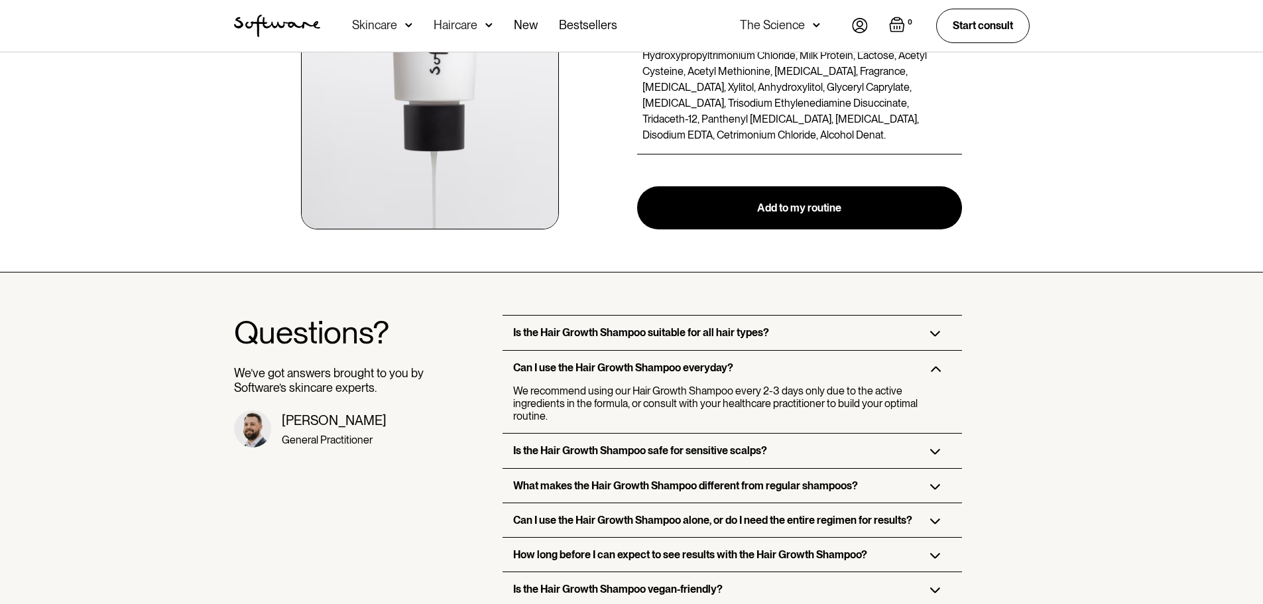 This screenshot has width=1263, height=604. What do you see at coordinates (618, 589) in the screenshot?
I see `h3: Is the Hair Growth Shampoo vegan-friendly?` at bounding box center [618, 589].